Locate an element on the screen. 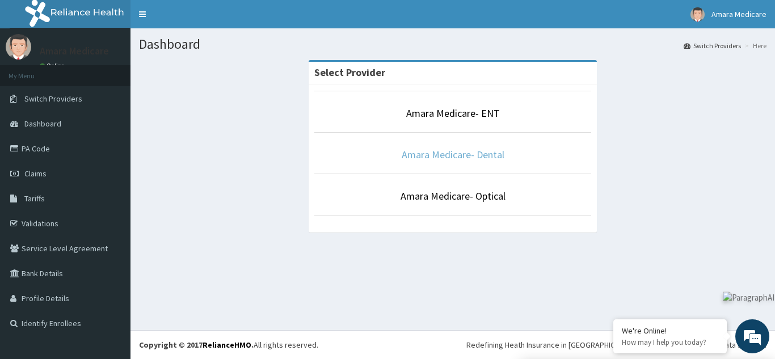 The width and height of the screenshot is (775, 359). a: Amara Medicare- ENT is located at coordinates (453, 113).